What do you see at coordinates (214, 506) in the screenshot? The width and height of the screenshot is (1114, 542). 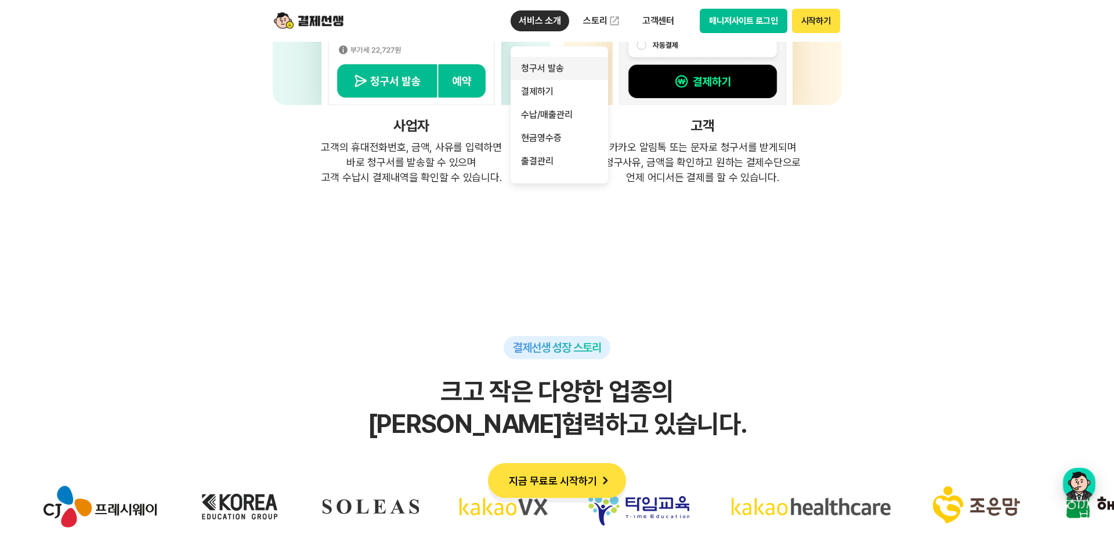 I see `img: korea education group` at bounding box center [214, 506].